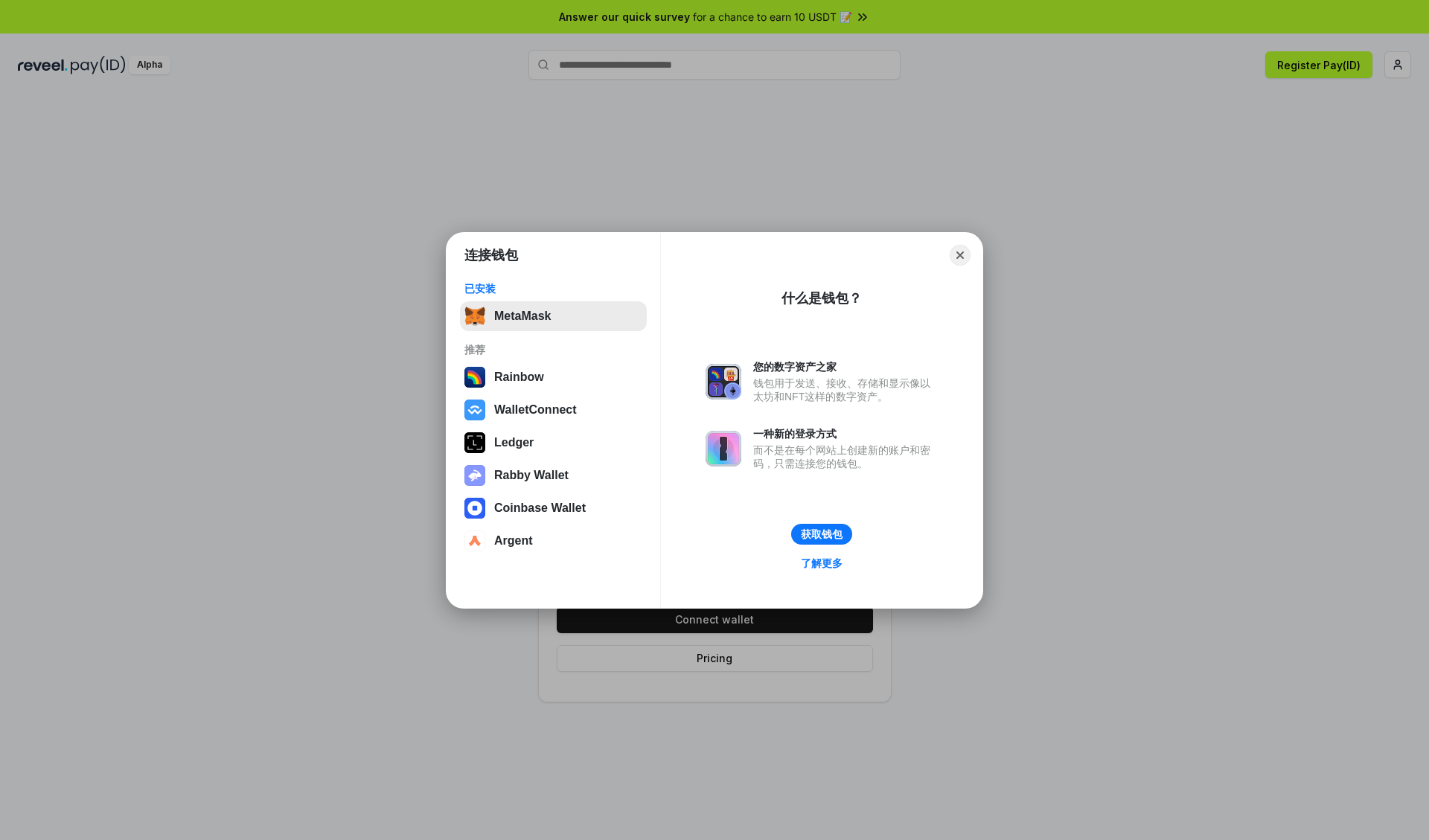  I want to click on div: Coinbase Wallet, so click(540, 508).